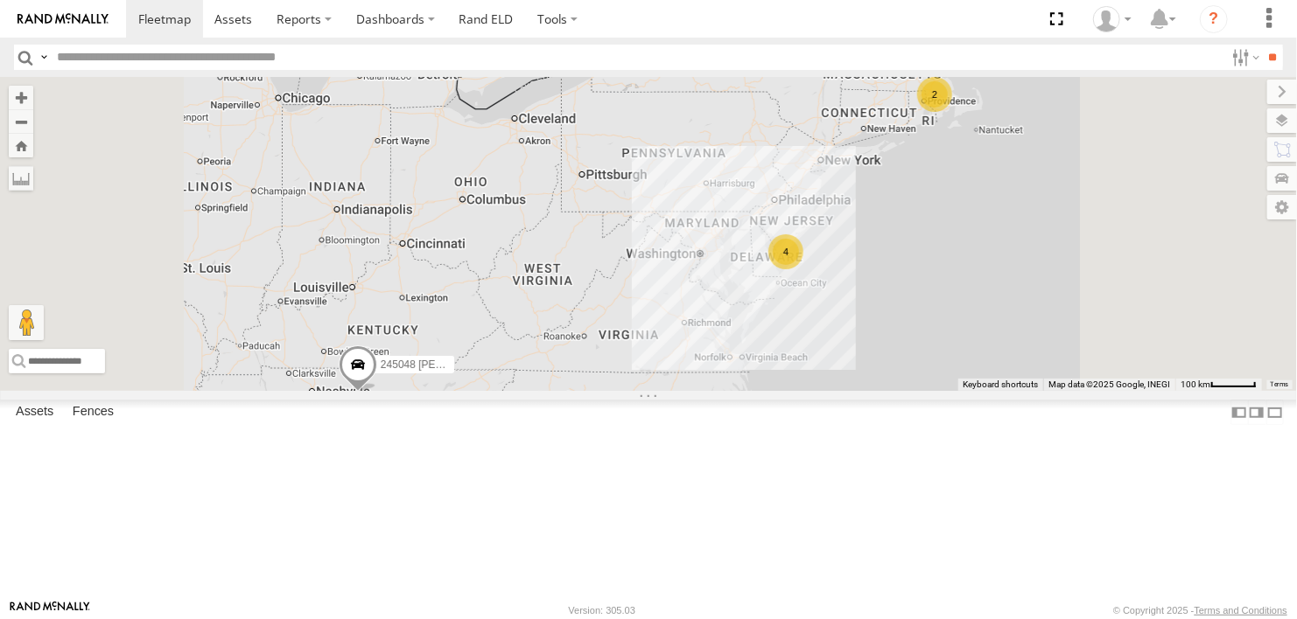 Image resolution: width=1297 pixels, height=619 pixels. What do you see at coordinates (1218, 385) in the screenshot?
I see `button: Map Scale: 100 km per 49 pixels` at bounding box center [1218, 385].